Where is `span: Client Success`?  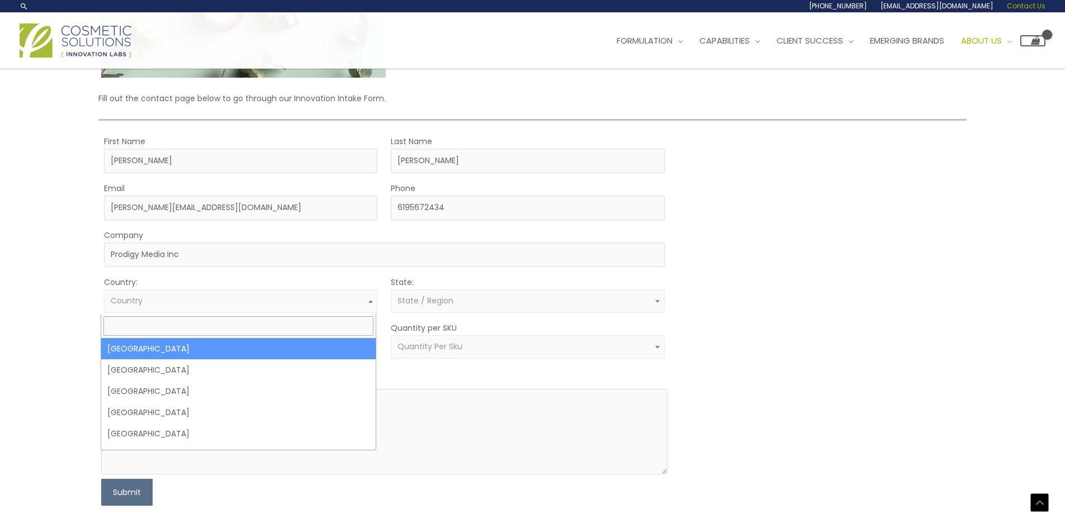 span: Client Success is located at coordinates (809, 40).